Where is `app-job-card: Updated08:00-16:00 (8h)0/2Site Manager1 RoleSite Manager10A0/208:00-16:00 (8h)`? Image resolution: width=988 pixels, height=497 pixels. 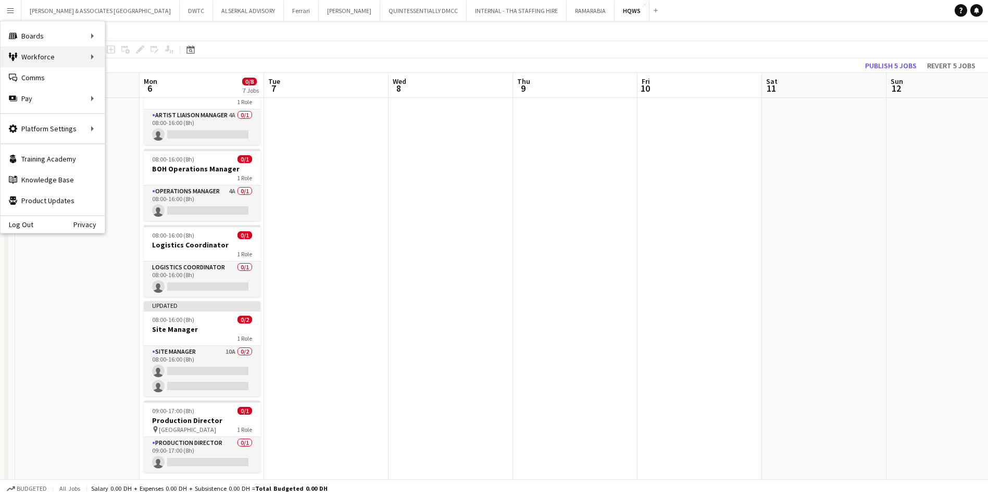 app-job-card: Updated08:00-16:00 (8h)0/2Site Manager1 RoleSite Manager10A0/208:00-16:00 (8h) is located at coordinates (202, 349).